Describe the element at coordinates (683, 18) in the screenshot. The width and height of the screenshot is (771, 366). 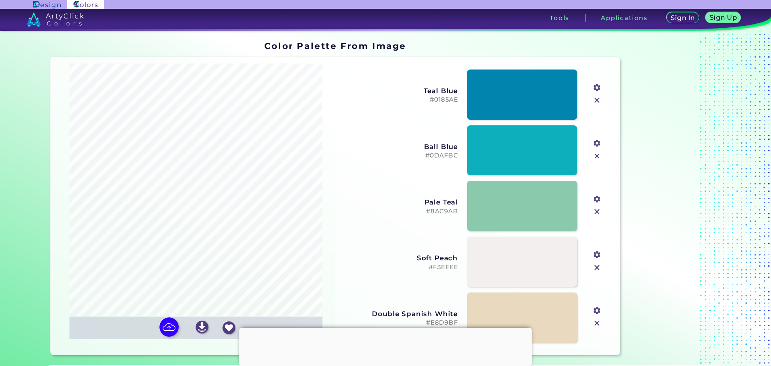
I see `a: Sign In` at that location.